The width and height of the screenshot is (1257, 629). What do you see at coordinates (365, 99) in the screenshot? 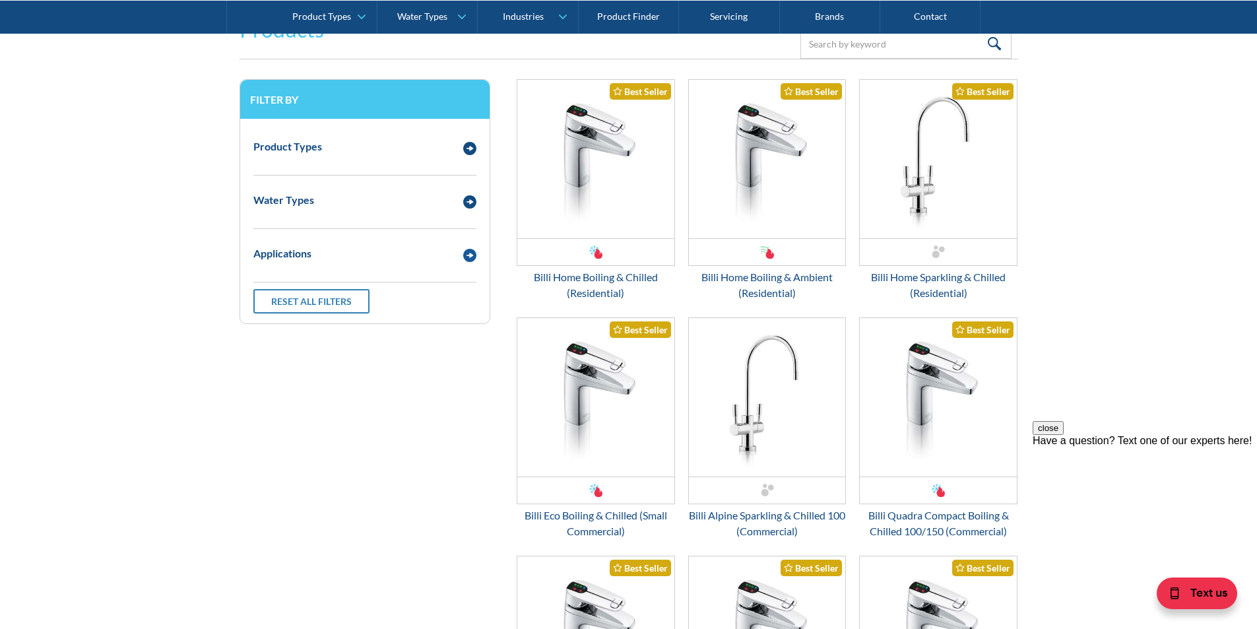
I see `h3: Filter by` at bounding box center [365, 99].